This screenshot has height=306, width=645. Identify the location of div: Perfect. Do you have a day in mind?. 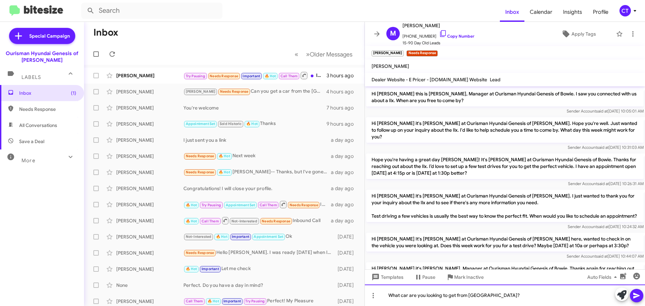
(259, 285).